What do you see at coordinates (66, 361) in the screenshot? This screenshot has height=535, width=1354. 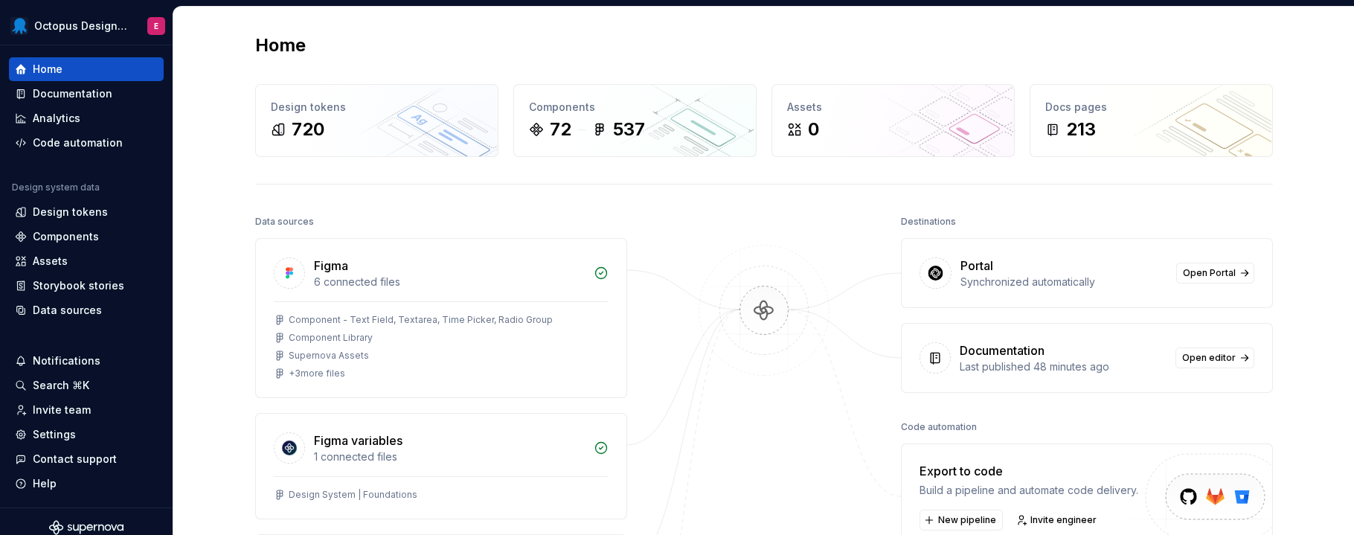 I see `div: Notifications` at bounding box center [66, 361].